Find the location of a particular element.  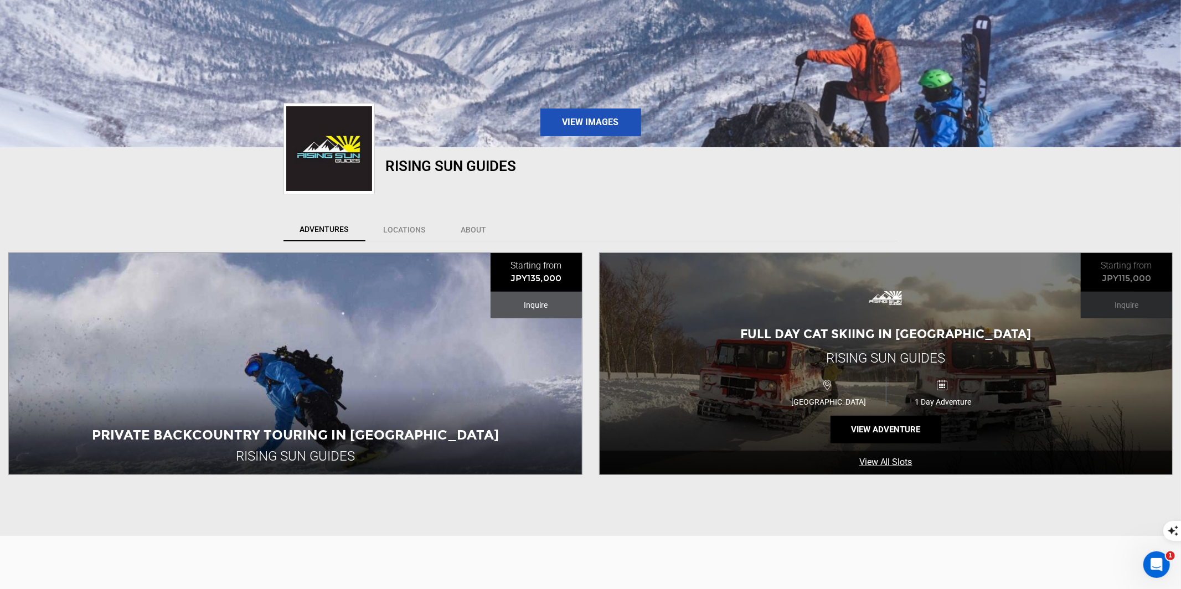

a: View All Slots is located at coordinates (886, 462).